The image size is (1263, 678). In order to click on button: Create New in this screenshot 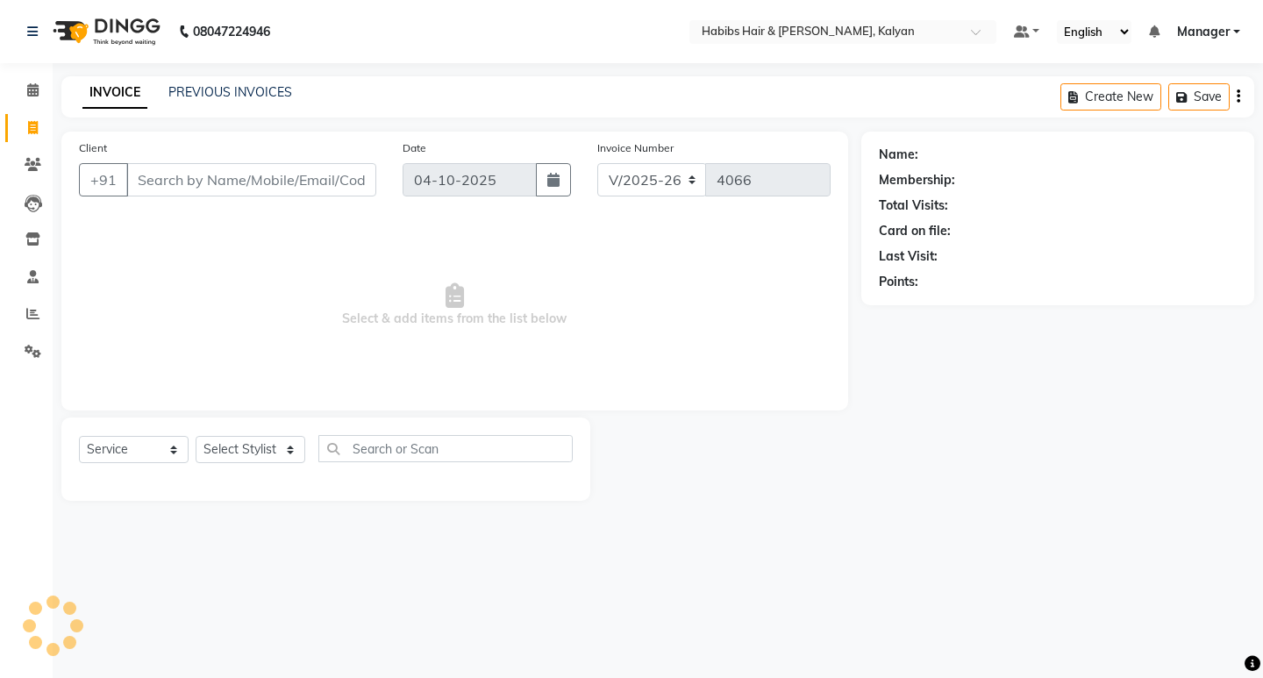, I will do `click(1110, 96)`.